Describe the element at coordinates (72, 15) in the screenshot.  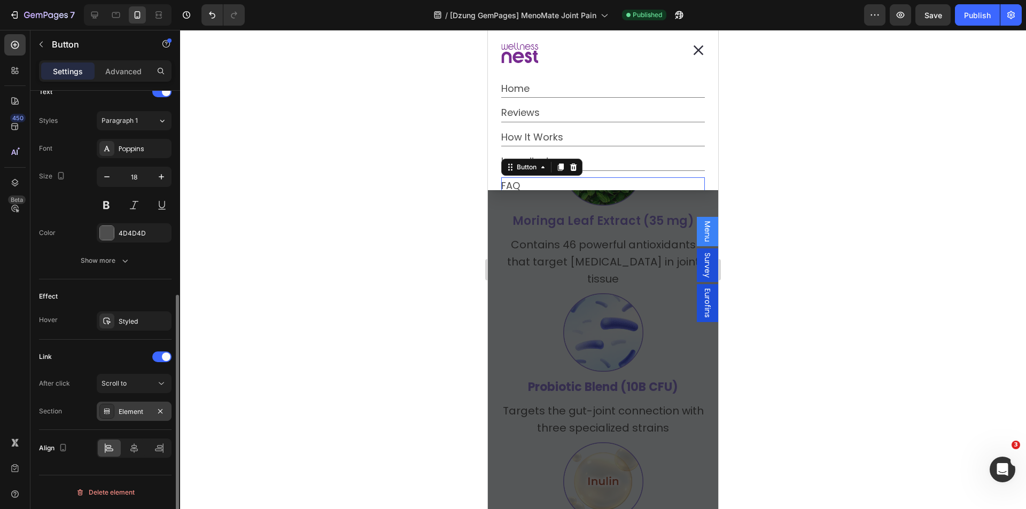
I see `p: 7` at that location.